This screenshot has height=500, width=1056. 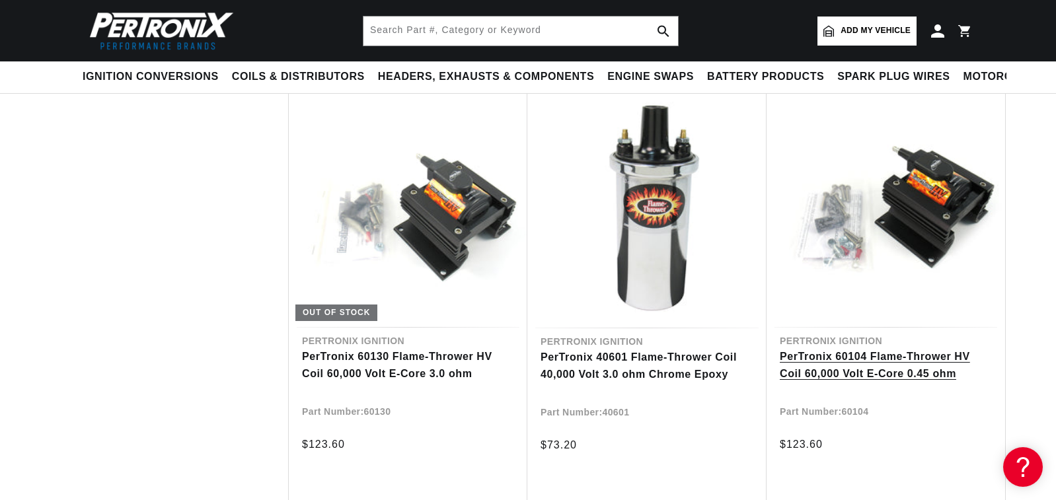 What do you see at coordinates (867, 31) in the screenshot?
I see `a: Add my vehicle` at bounding box center [867, 31].